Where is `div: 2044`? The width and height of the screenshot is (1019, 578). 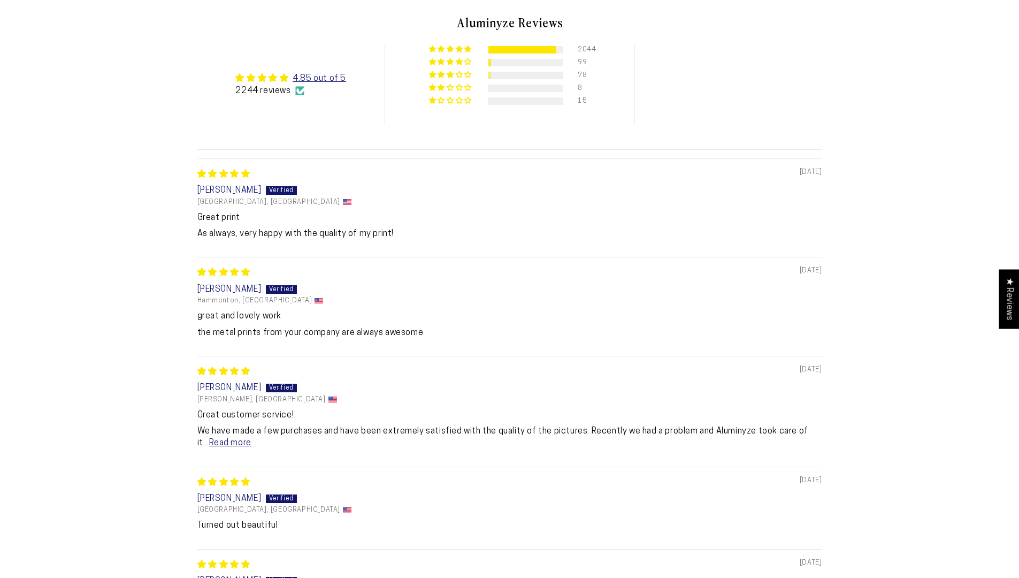
div: 2044 is located at coordinates (584, 50).